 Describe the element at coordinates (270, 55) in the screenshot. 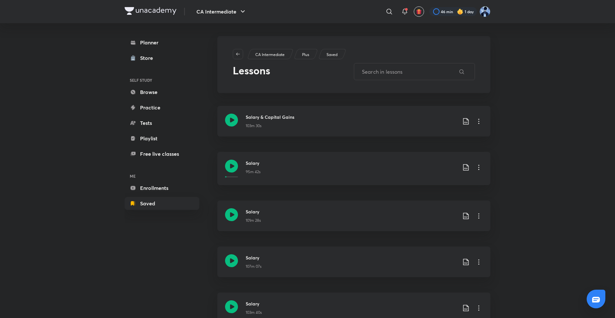

I see `a: CA Intermediate` at that location.